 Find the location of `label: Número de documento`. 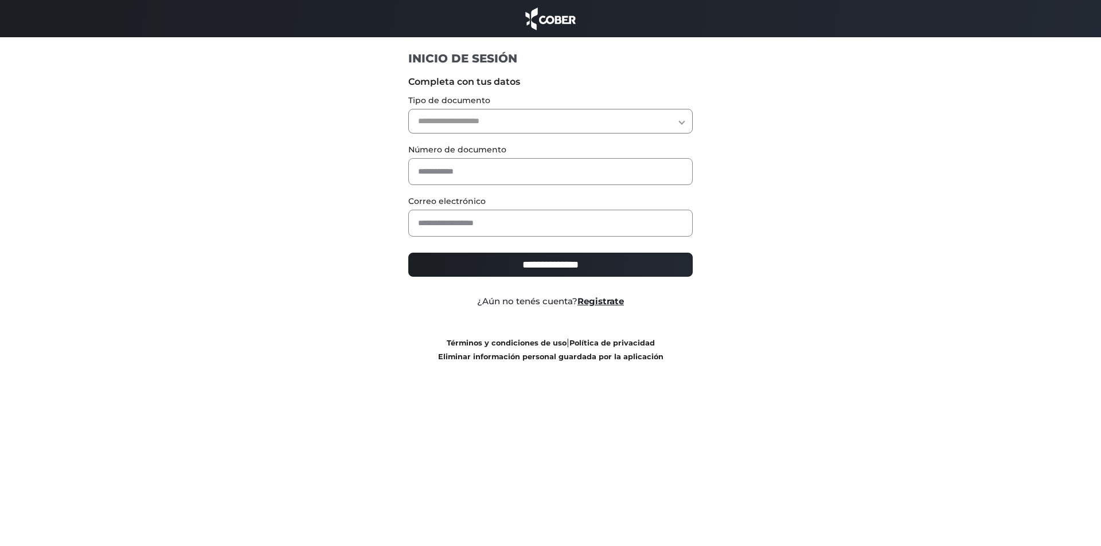

label: Número de documento is located at coordinates (550, 150).